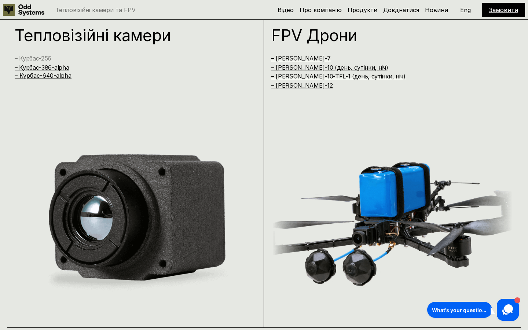 The image size is (528, 330). Describe the element at coordinates (401, 10) in the screenshot. I see `a: Доєднатися` at that location.